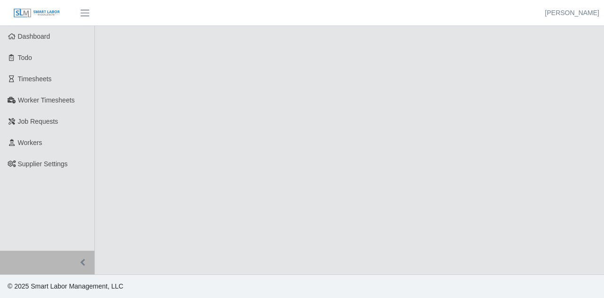 This screenshot has height=298, width=604. I want to click on span: Timesheets, so click(35, 79).